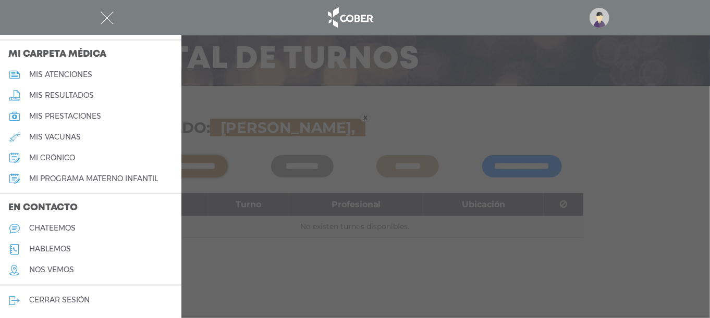  What do you see at coordinates (52, 270) in the screenshot?
I see `h5: nos vemos` at bounding box center [52, 270].